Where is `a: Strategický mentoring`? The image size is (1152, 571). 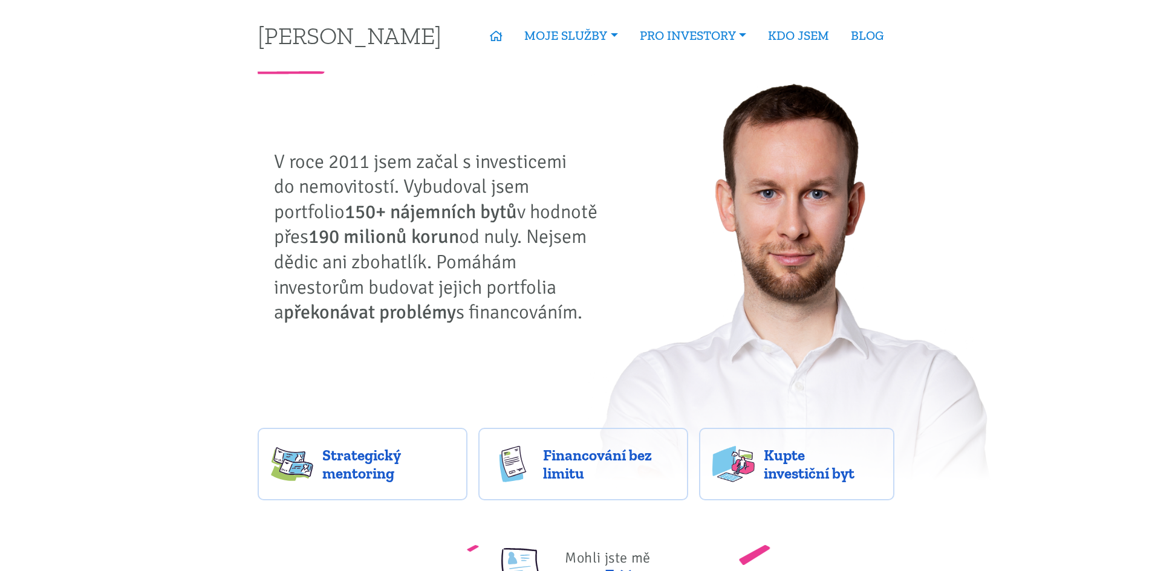
a: Strategický mentoring is located at coordinates (362, 464).